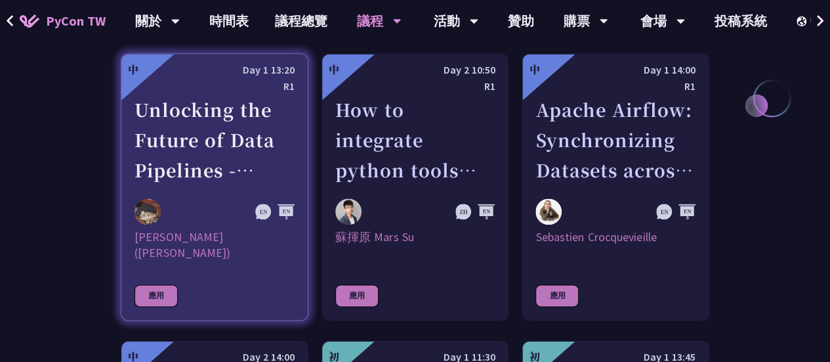 This screenshot has width=830, height=362. I want to click on a: PyCon TW, so click(62, 21).